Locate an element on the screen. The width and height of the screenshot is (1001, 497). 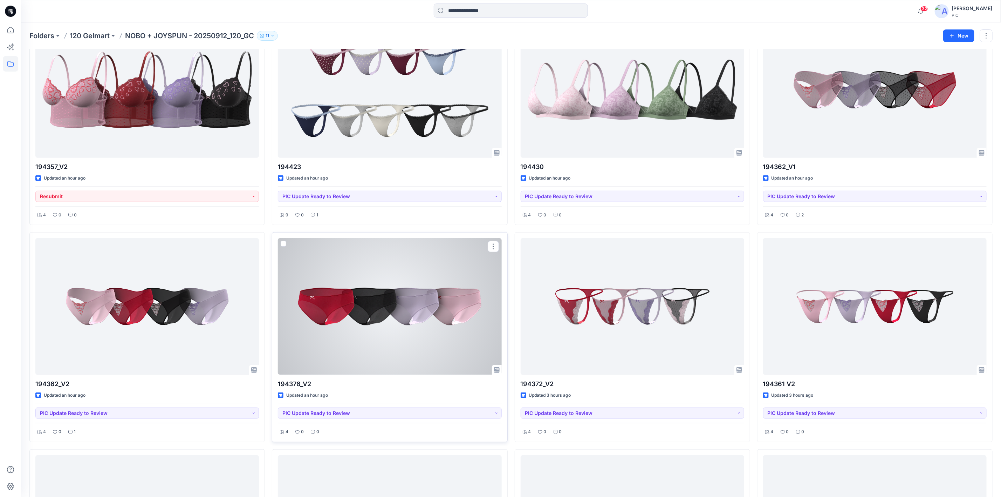
a: 194376_V2 is located at coordinates (390, 306).